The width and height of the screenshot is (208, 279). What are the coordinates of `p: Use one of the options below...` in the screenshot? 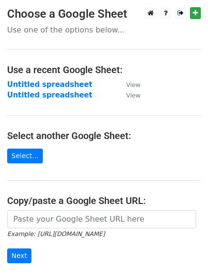 It's located at (104, 30).